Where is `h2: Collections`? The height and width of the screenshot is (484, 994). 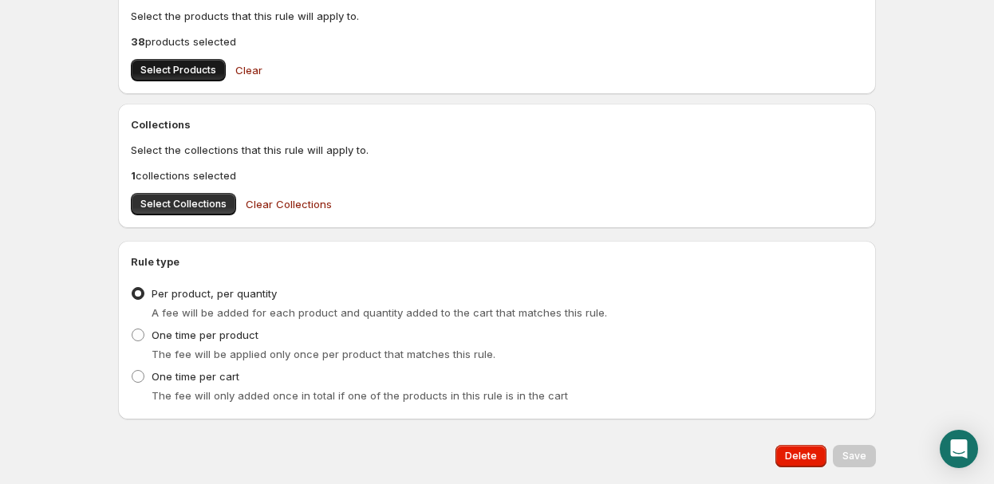 h2: Collections is located at coordinates (497, 124).